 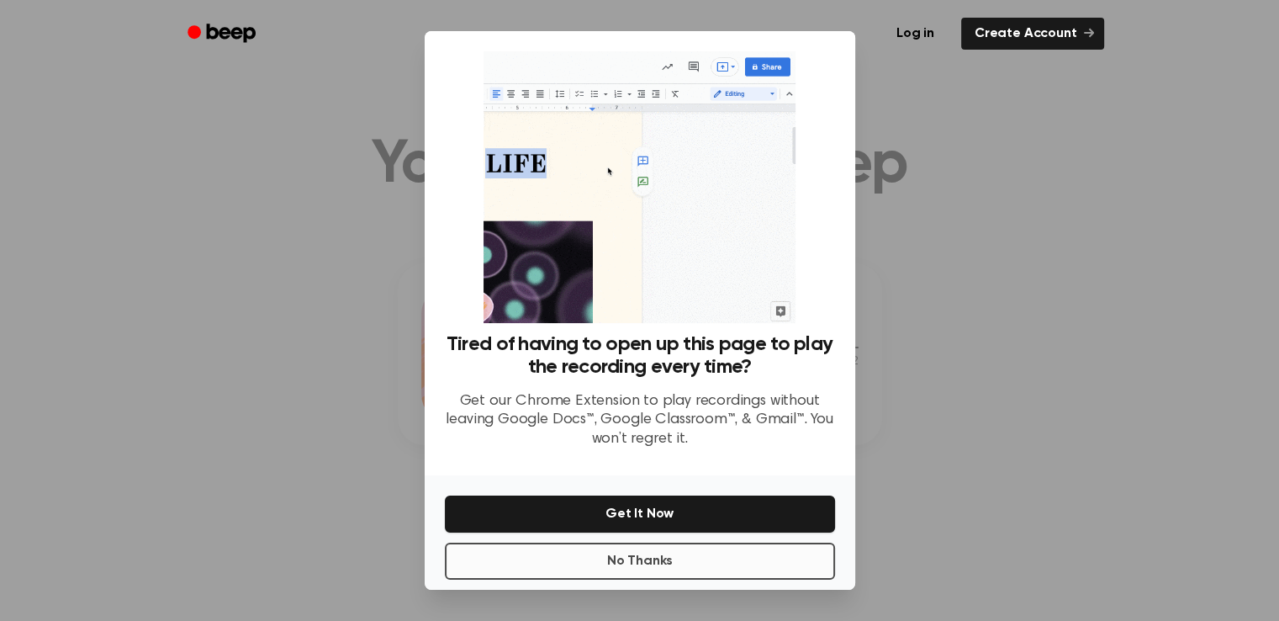 What do you see at coordinates (640, 356) in the screenshot?
I see `h3: Tired of having to open up this page to play the recording every time?` at bounding box center [640, 356].